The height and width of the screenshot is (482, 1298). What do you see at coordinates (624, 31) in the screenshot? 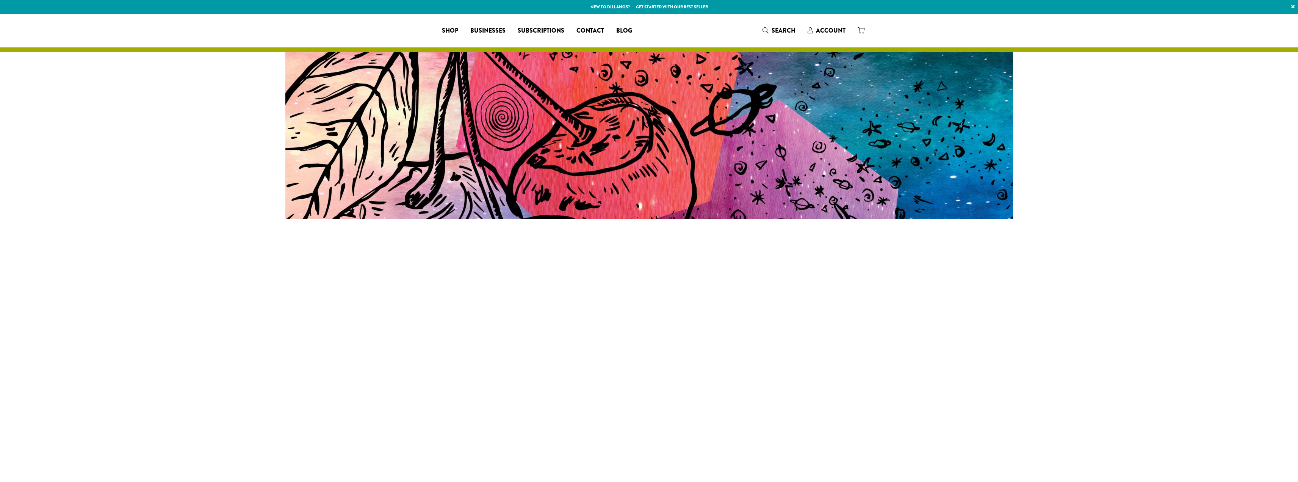
I see `span: Blog` at bounding box center [624, 31].